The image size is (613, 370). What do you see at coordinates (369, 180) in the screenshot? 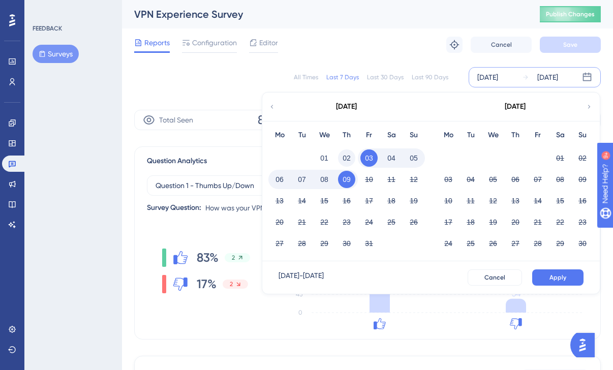
I see `button: 10` at bounding box center [369, 180].